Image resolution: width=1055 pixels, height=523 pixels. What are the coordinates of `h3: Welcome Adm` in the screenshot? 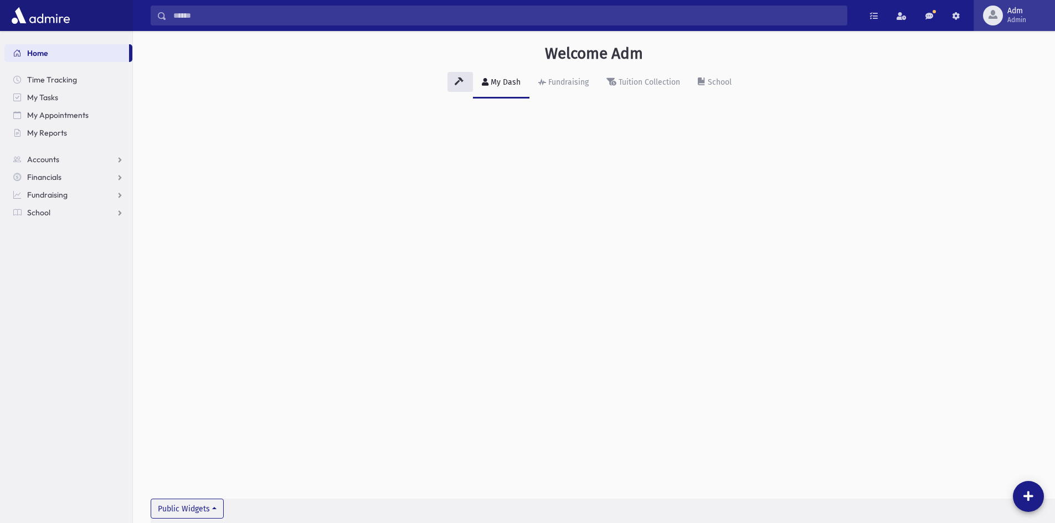 It's located at (594, 54).